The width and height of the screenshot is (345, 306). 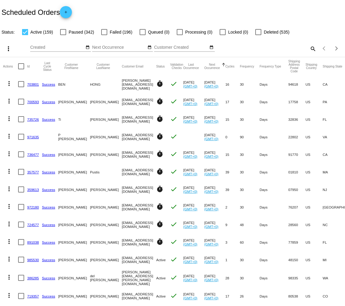 What do you see at coordinates (233, 84) in the screenshot?
I see `mat-cell: 16` at bounding box center [233, 84].